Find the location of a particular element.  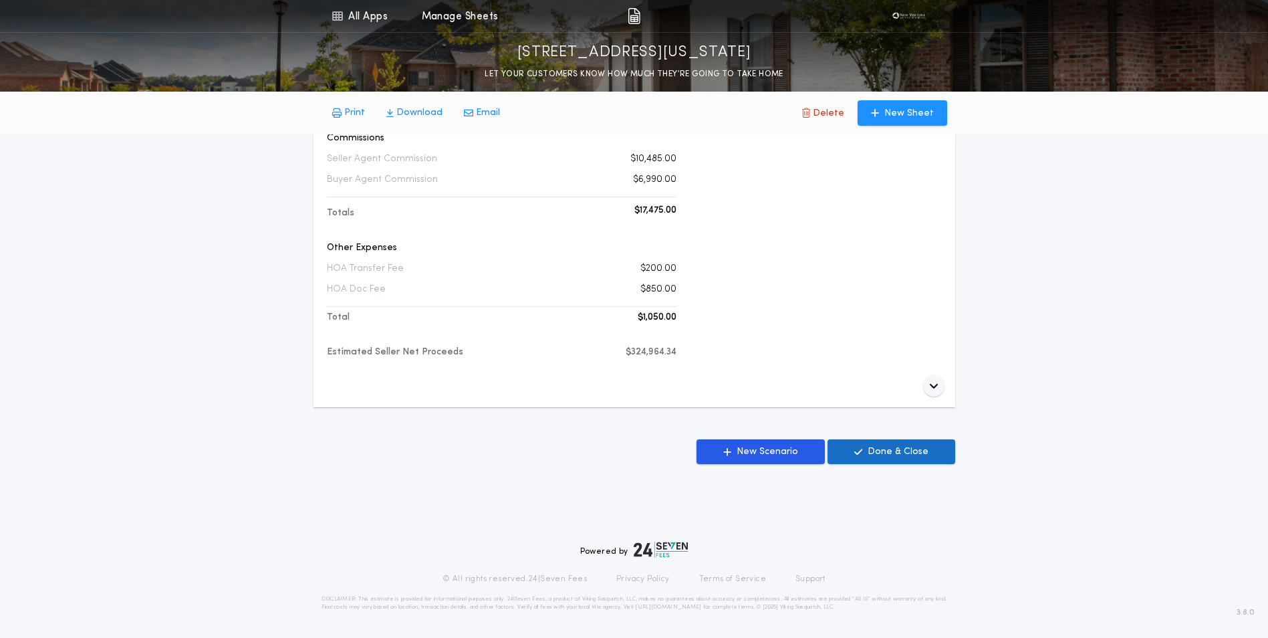

button: Email is located at coordinates (482, 113).